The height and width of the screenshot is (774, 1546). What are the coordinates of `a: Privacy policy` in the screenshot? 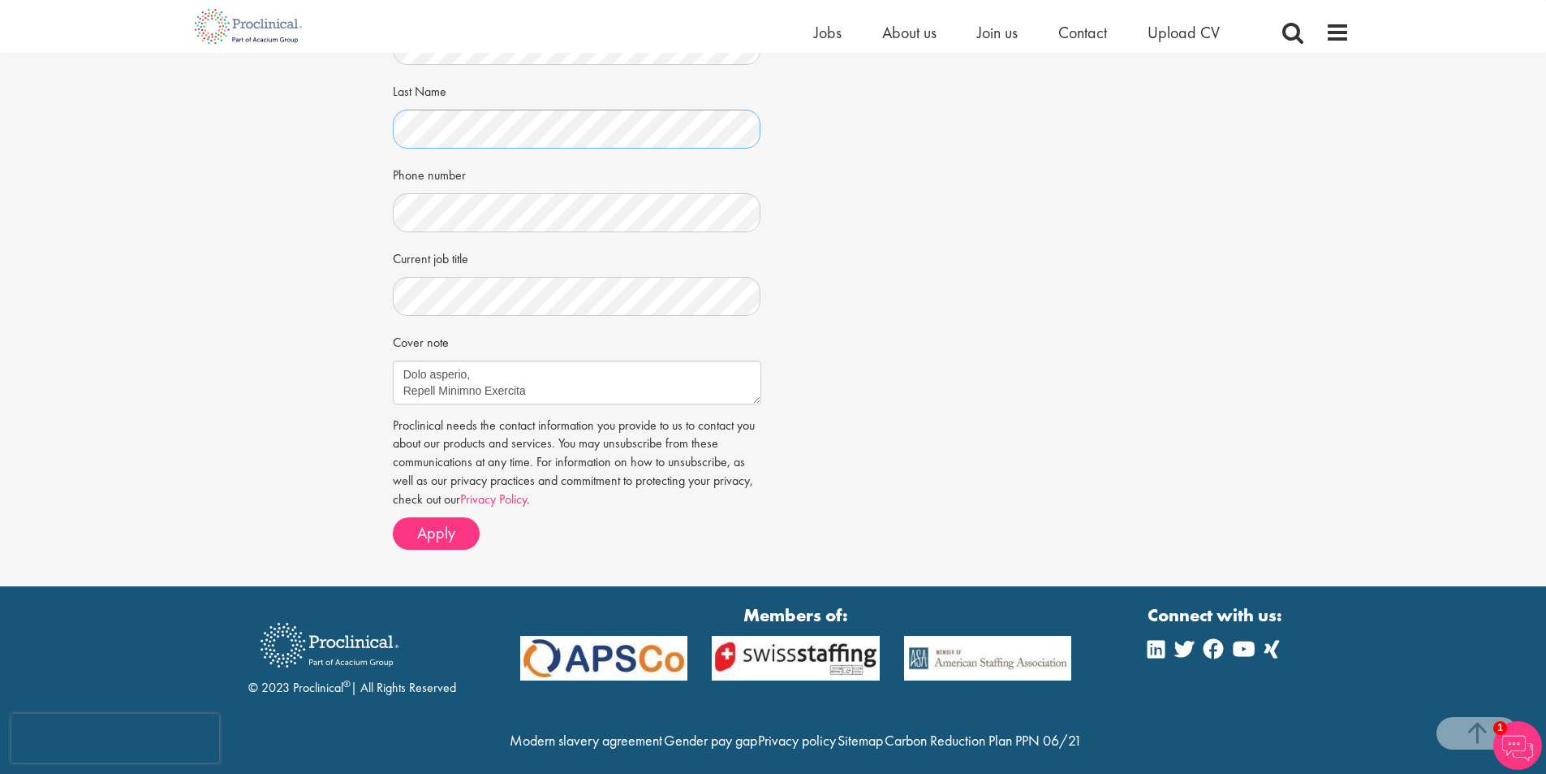 It's located at (797, 740).